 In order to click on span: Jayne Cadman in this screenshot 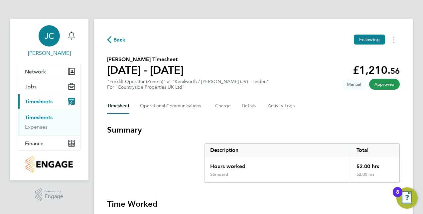, I will do `click(49, 53)`.